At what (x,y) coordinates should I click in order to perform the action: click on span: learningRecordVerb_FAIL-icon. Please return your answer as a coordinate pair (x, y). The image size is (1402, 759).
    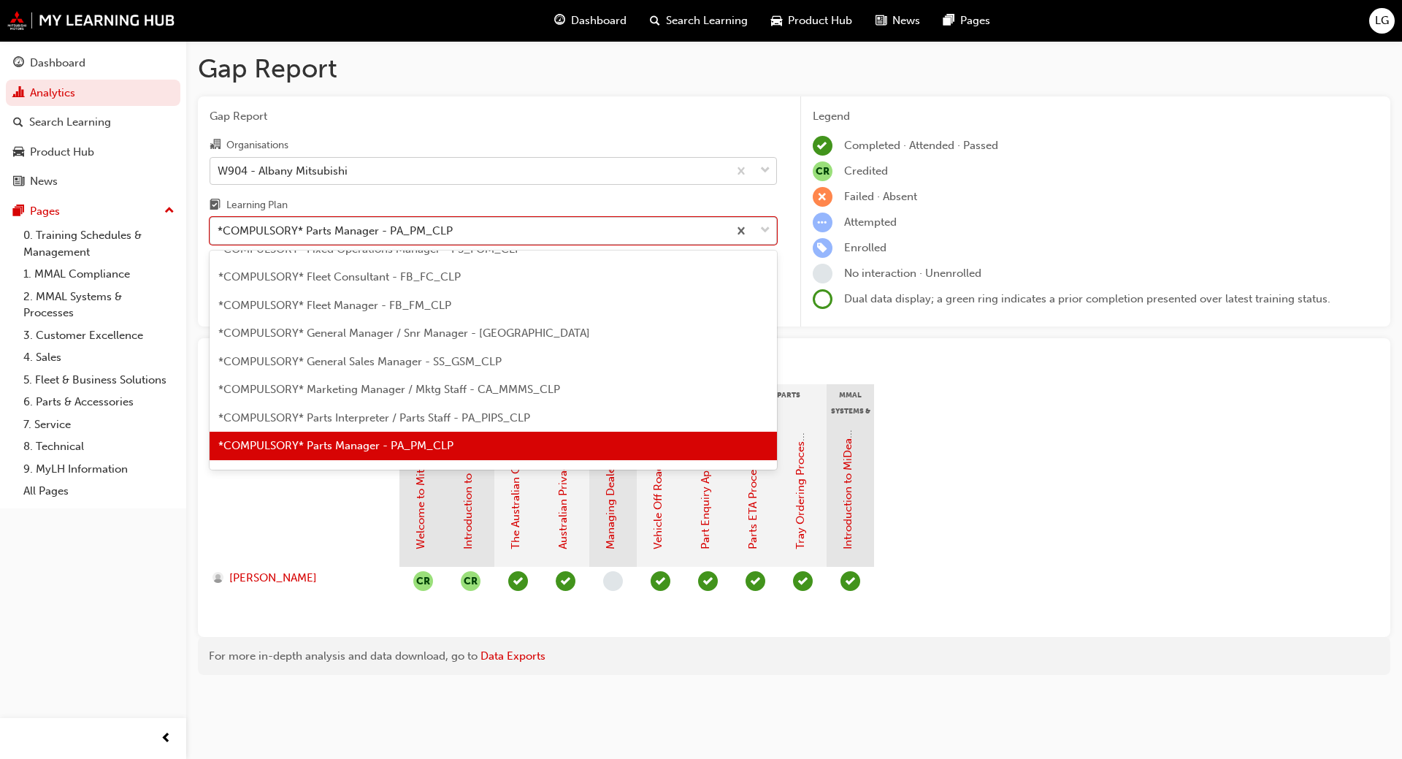
    Looking at the image, I should click on (822, 196).